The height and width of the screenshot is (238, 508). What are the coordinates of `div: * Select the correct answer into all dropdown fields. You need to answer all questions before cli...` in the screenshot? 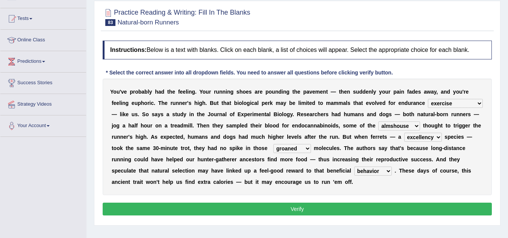 It's located at (249, 73).